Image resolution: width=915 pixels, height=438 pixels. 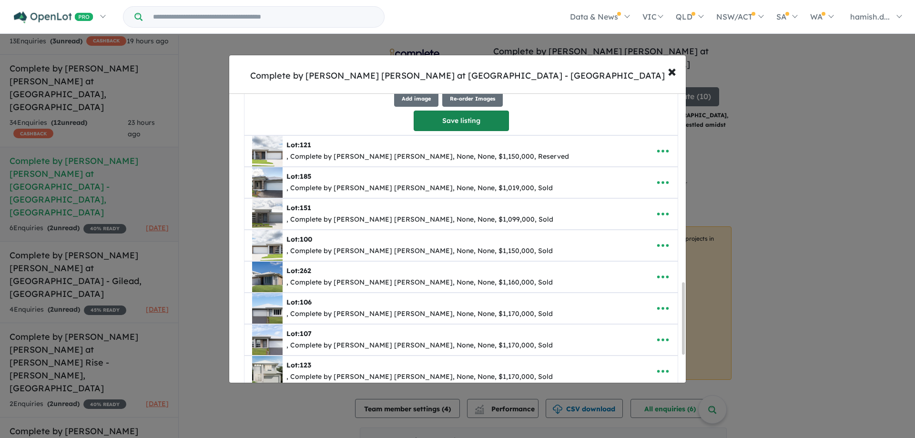 What do you see at coordinates (472, 99) in the screenshot?
I see `button: Re-order Images` at bounding box center [472, 99].